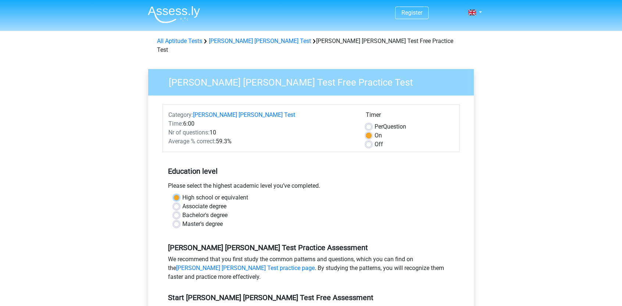 The width and height of the screenshot is (622, 306). Describe the element at coordinates (174, 14) in the screenshot. I see `img: Assessly` at that location.